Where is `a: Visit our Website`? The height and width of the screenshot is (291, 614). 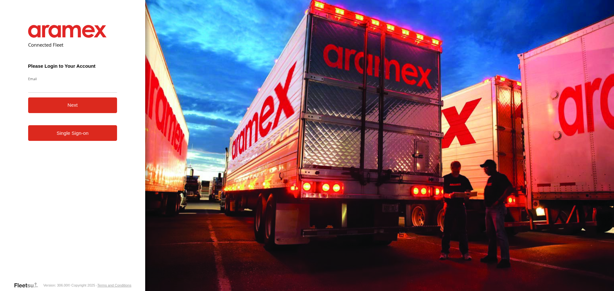 a: Visit our Website is located at coordinates (28, 286).